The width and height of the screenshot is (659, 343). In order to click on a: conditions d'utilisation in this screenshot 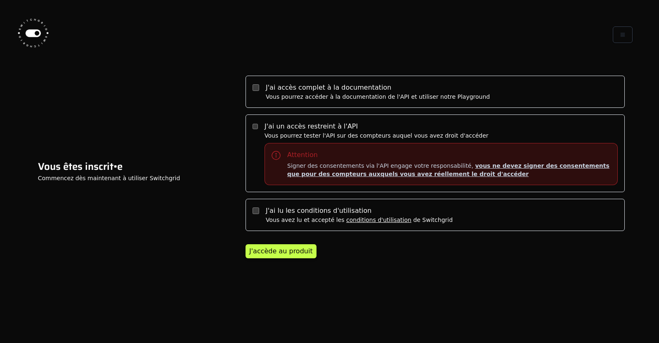, I will do `click(379, 220)`.